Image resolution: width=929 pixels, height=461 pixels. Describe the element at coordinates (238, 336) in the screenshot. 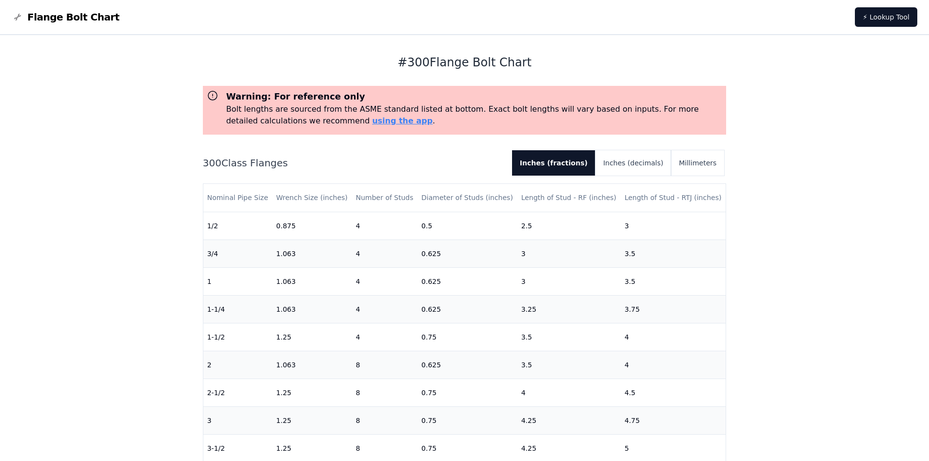

I see `td: 1-1/2` at that location.